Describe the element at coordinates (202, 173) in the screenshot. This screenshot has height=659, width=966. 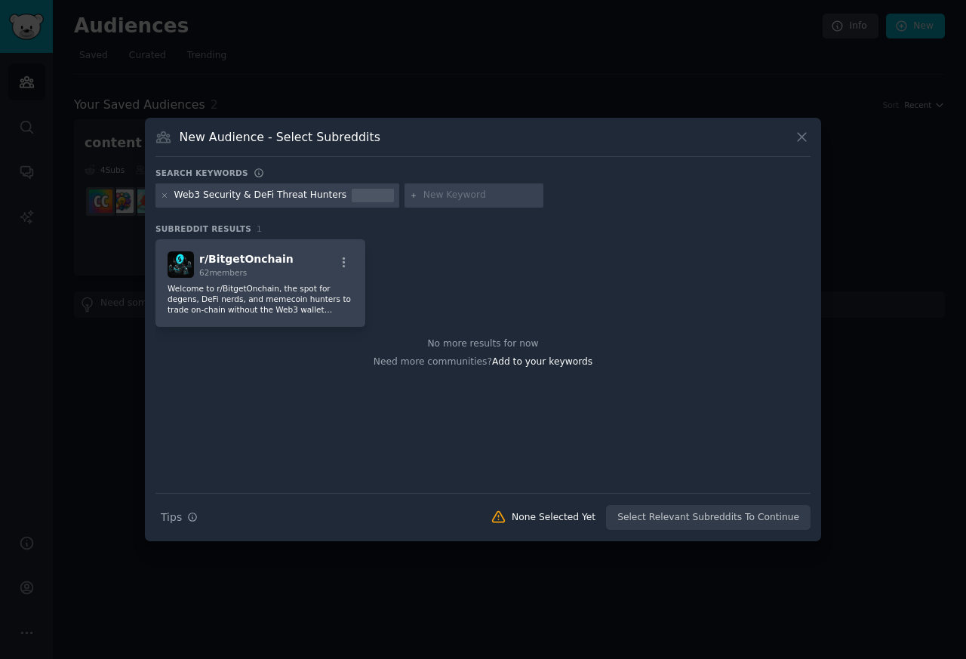
I see `h3: Search keywords` at that location.